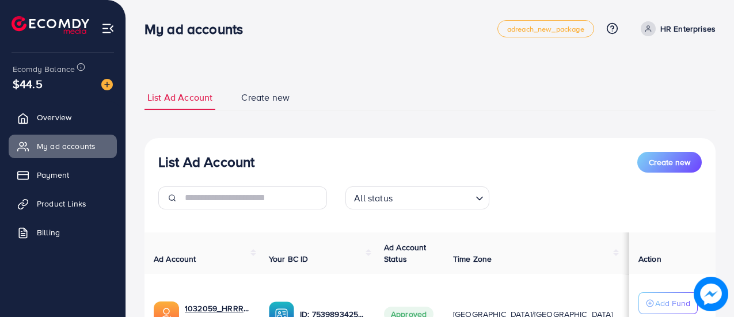 Image resolution: width=734 pixels, height=317 pixels. I want to click on a: Billing, so click(63, 233).